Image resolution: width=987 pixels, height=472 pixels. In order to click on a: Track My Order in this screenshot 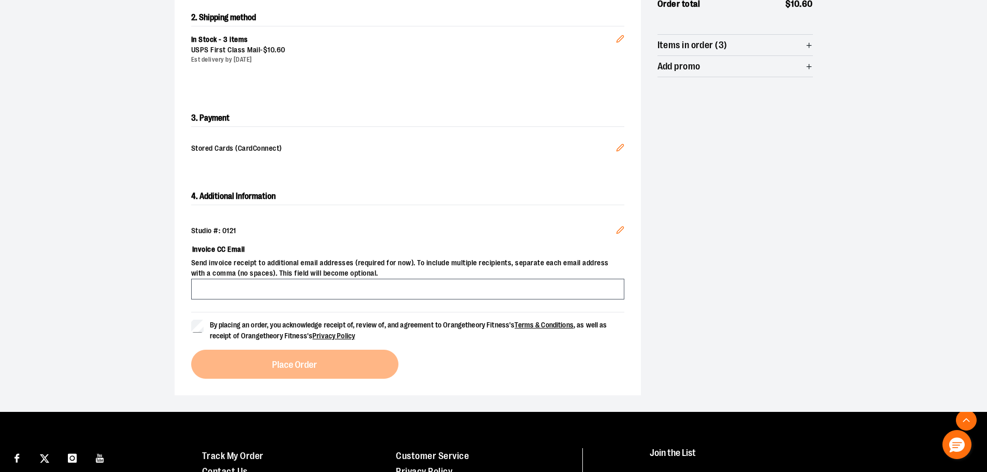, I will do `click(233, 456)`.